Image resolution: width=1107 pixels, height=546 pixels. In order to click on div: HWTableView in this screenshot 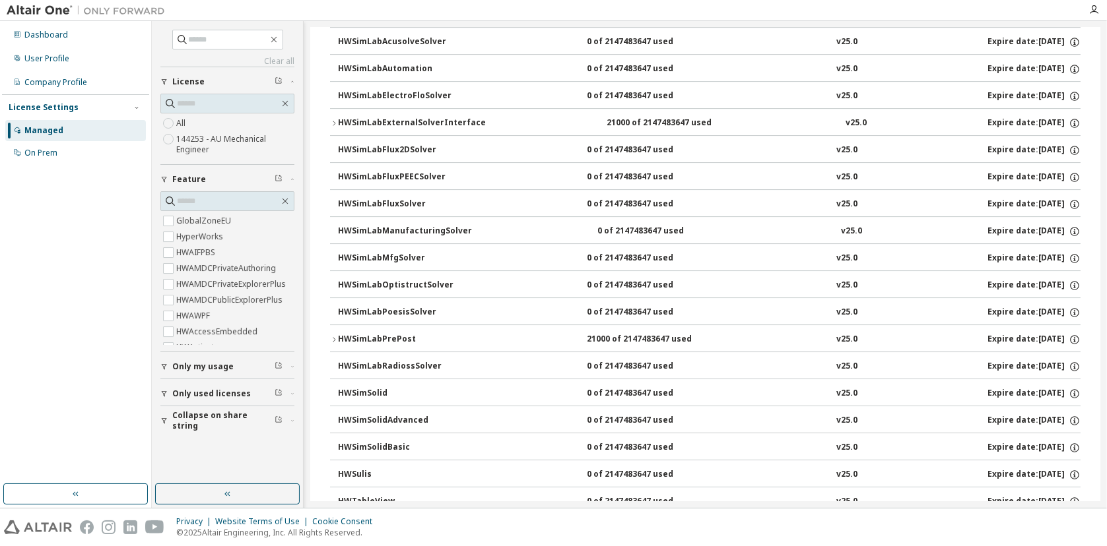, I will do `click(397, 502)`.